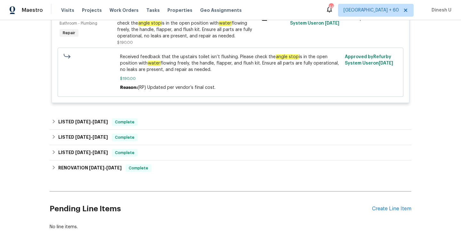  I want to click on span: Maestro, so click(32, 10).